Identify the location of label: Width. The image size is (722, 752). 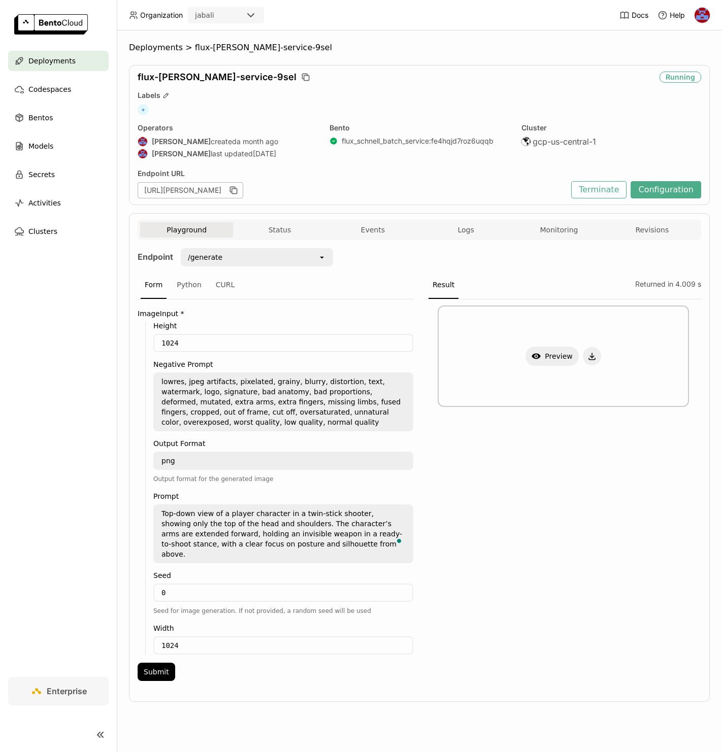
(283, 629).